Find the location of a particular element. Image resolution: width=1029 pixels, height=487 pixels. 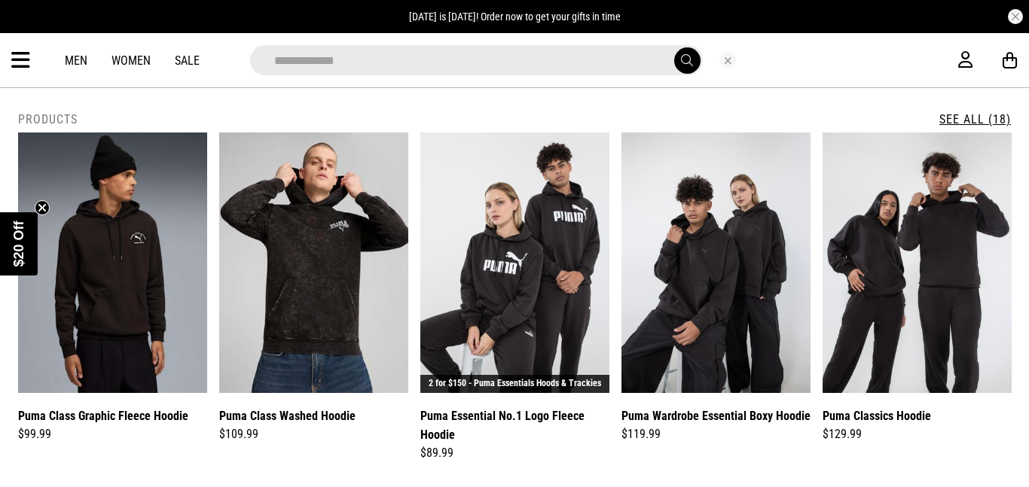

button: Close teaser is located at coordinates (42, 208).